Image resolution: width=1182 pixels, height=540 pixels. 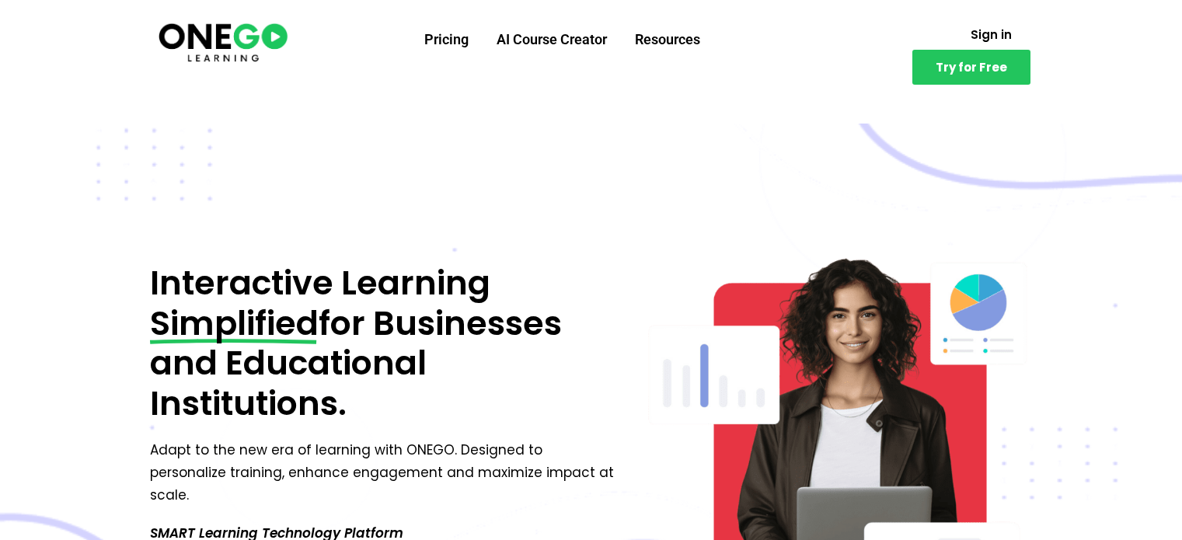 What do you see at coordinates (320, 283) in the screenshot?
I see `span: Interactive Learning` at bounding box center [320, 283].